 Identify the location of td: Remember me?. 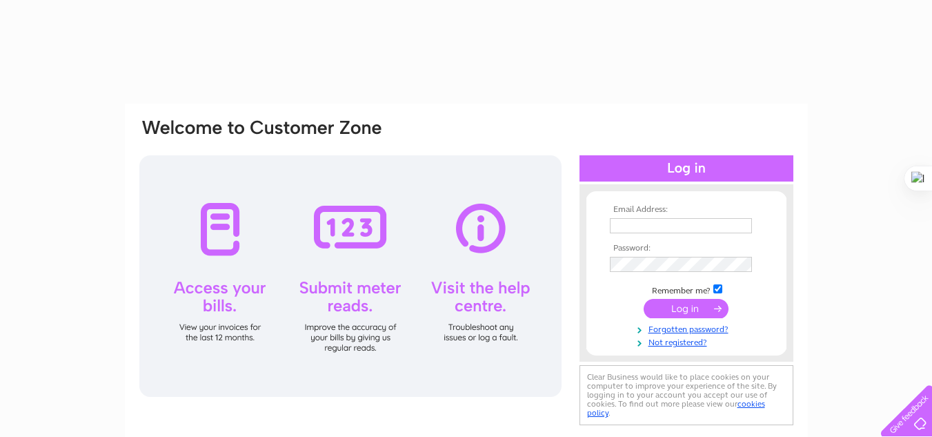
(687, 289).